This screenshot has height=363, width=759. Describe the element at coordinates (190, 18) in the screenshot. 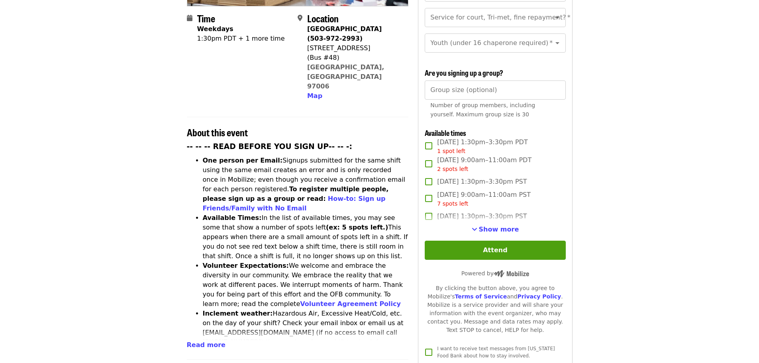

I see `i: calendar icon` at that location.